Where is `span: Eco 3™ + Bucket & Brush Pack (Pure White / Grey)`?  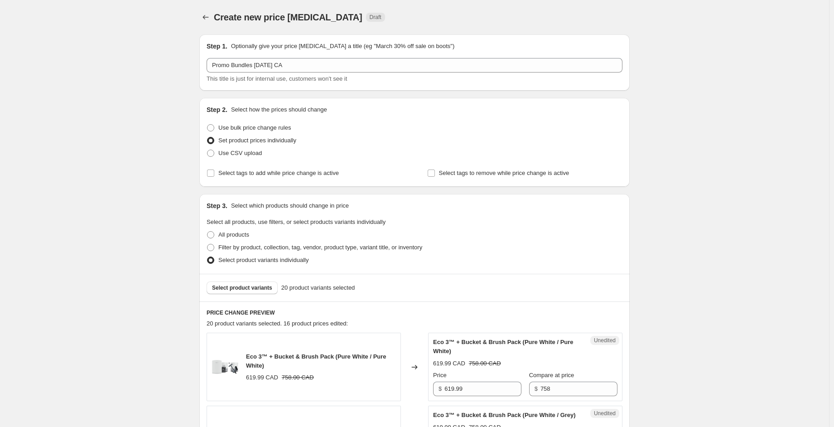 span: Eco 3™ + Bucket & Brush Pack (Pure White / Grey) is located at coordinates (504, 415).